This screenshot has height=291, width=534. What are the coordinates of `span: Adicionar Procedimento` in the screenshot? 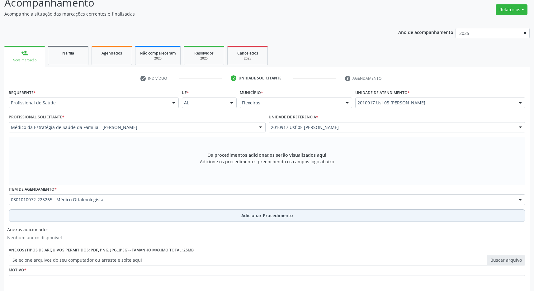 It's located at (267, 215).